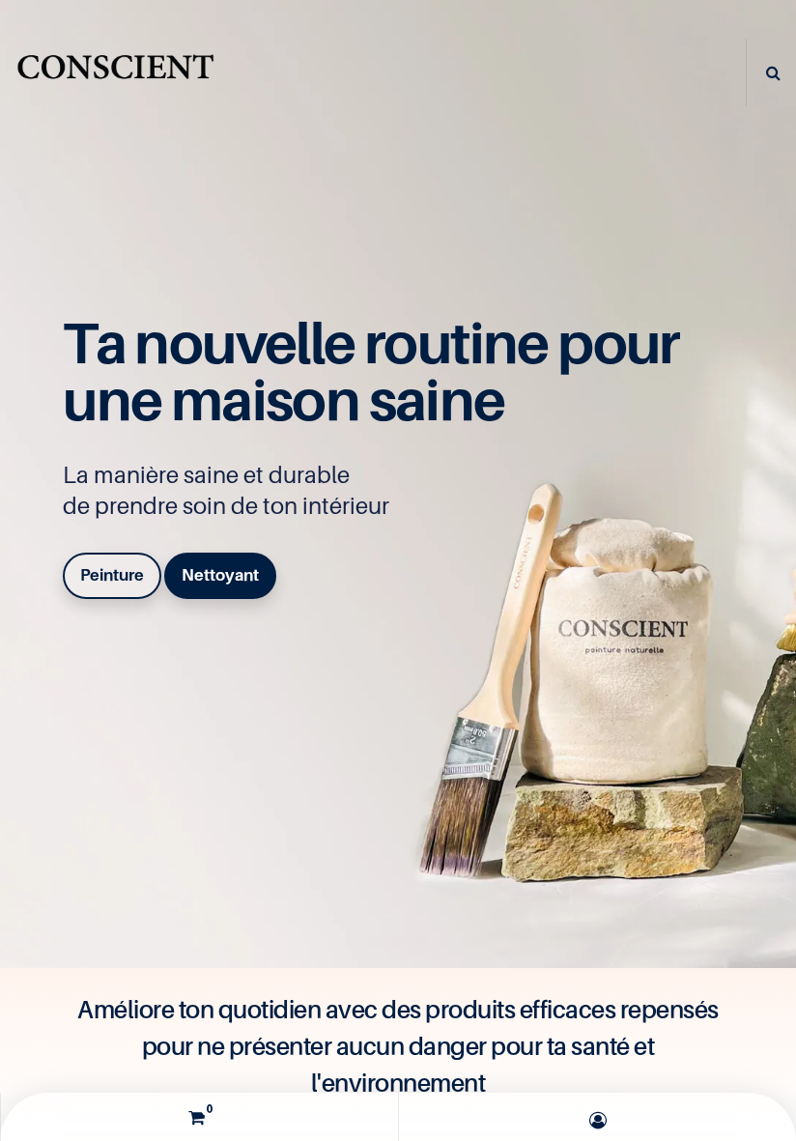 The height and width of the screenshot is (1141, 796). I want to click on a: Peinture, so click(112, 576).